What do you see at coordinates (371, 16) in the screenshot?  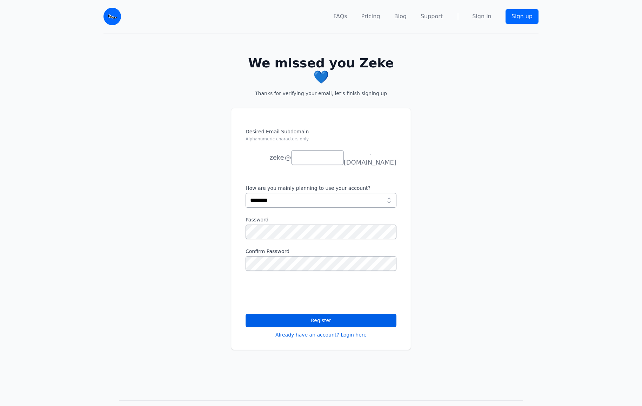 I see `a: Pricing` at bounding box center [371, 16].